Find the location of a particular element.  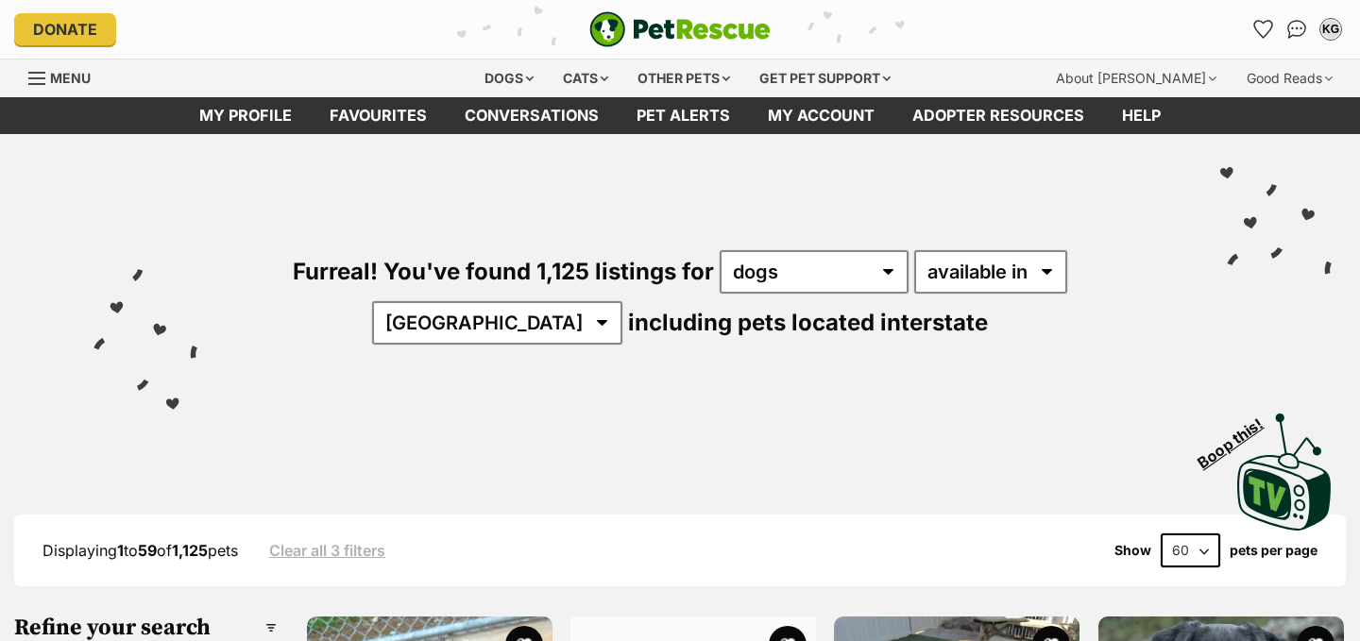

strong: 59 is located at coordinates (147, 551).